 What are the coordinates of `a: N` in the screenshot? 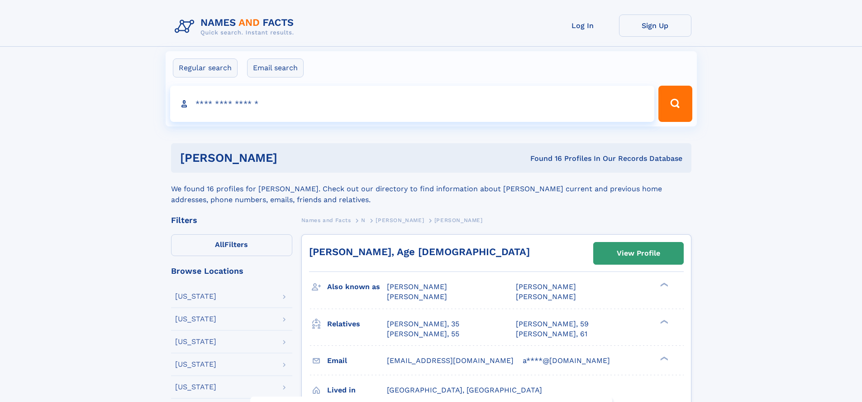 It's located at (364, 220).